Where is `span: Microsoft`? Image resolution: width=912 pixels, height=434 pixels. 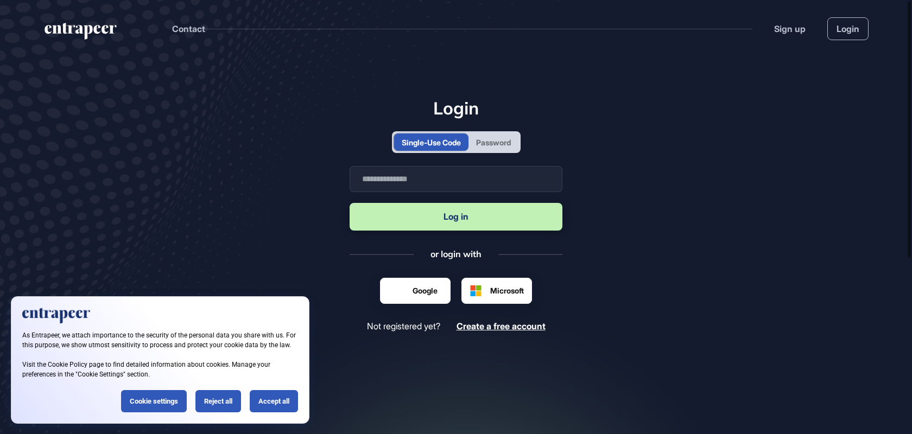 span: Microsoft is located at coordinates (507, 290).